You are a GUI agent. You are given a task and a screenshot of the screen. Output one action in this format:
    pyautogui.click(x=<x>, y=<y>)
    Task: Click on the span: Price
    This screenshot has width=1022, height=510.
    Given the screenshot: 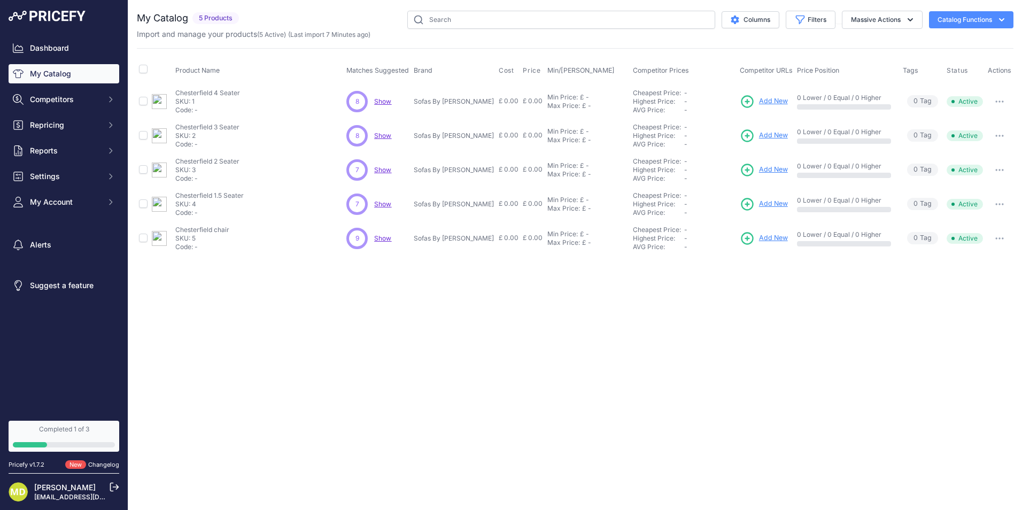 What is the action you would take?
    pyautogui.click(x=532, y=71)
    